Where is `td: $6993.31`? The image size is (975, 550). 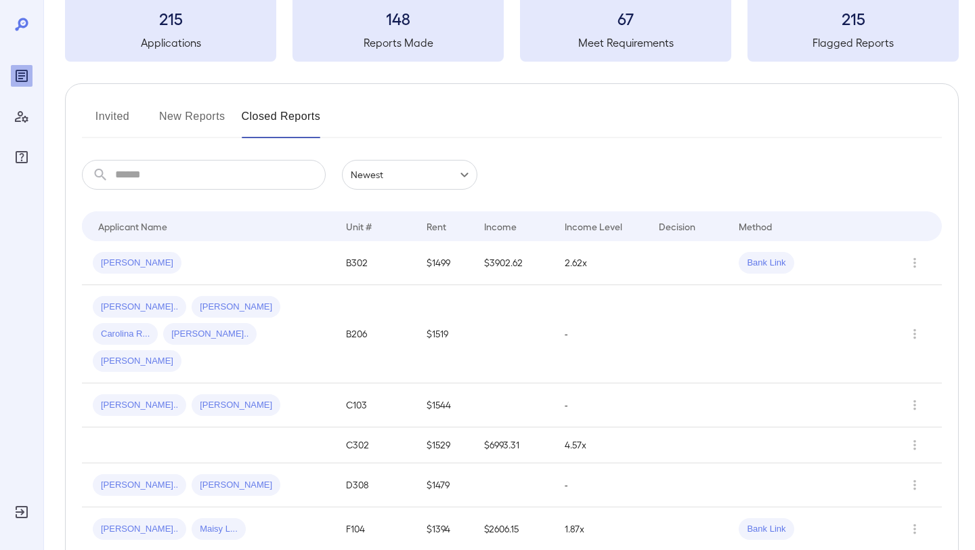
td: $6993.31 is located at coordinates (513, 445).